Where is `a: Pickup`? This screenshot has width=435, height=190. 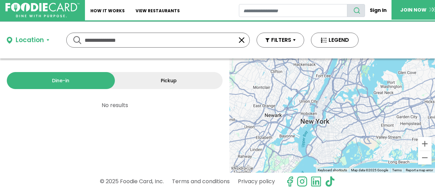 a: Pickup is located at coordinates (169, 81).